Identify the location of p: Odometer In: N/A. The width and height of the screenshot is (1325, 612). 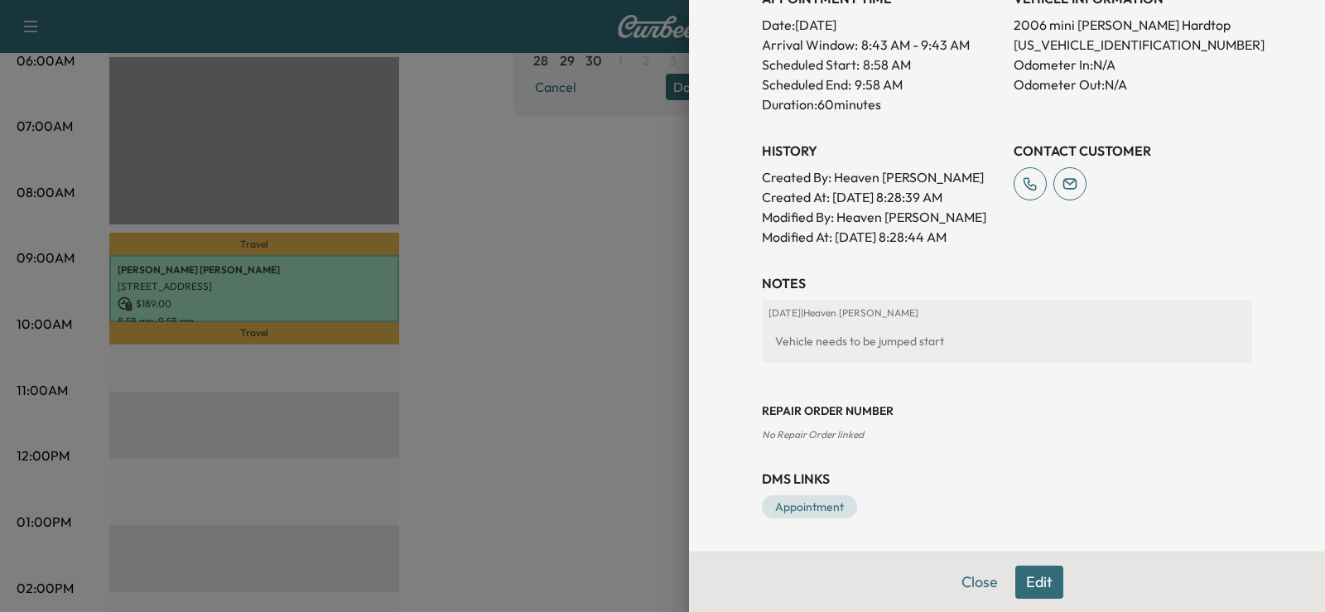
(1133, 65).